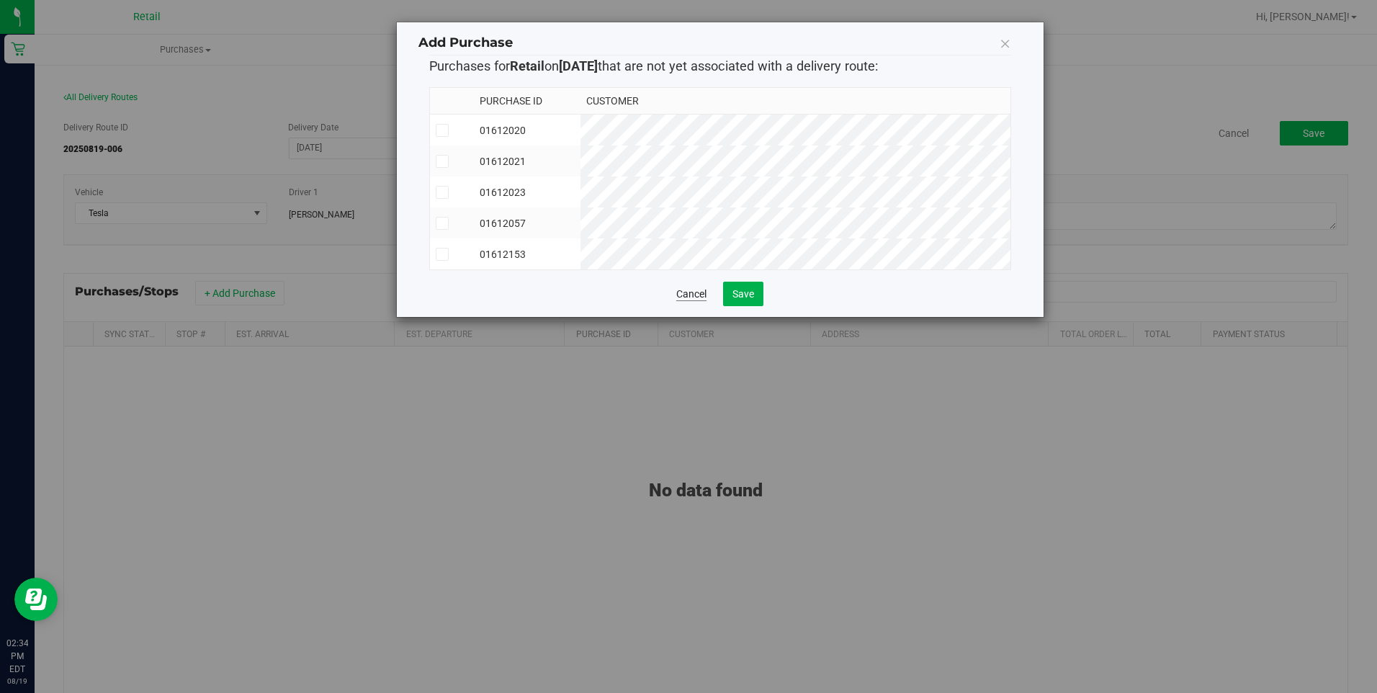 This screenshot has width=1377, height=693. I want to click on td: 01612021, so click(527, 161).